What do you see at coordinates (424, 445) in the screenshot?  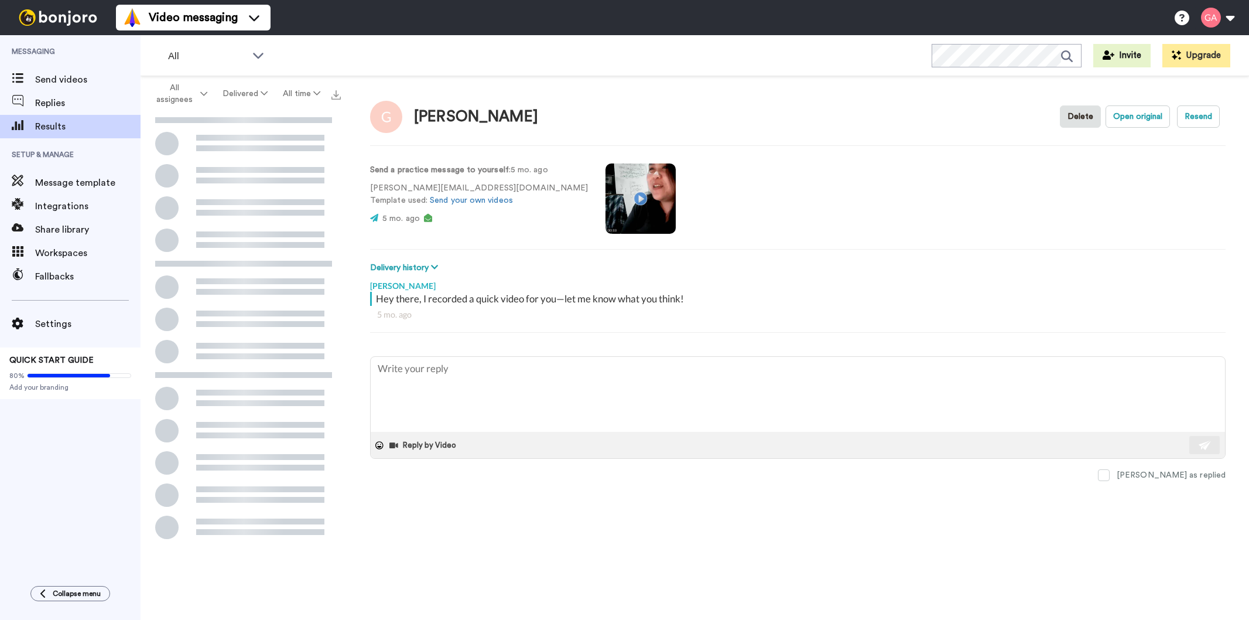 I see `button: Reply by Video` at bounding box center [424, 445].